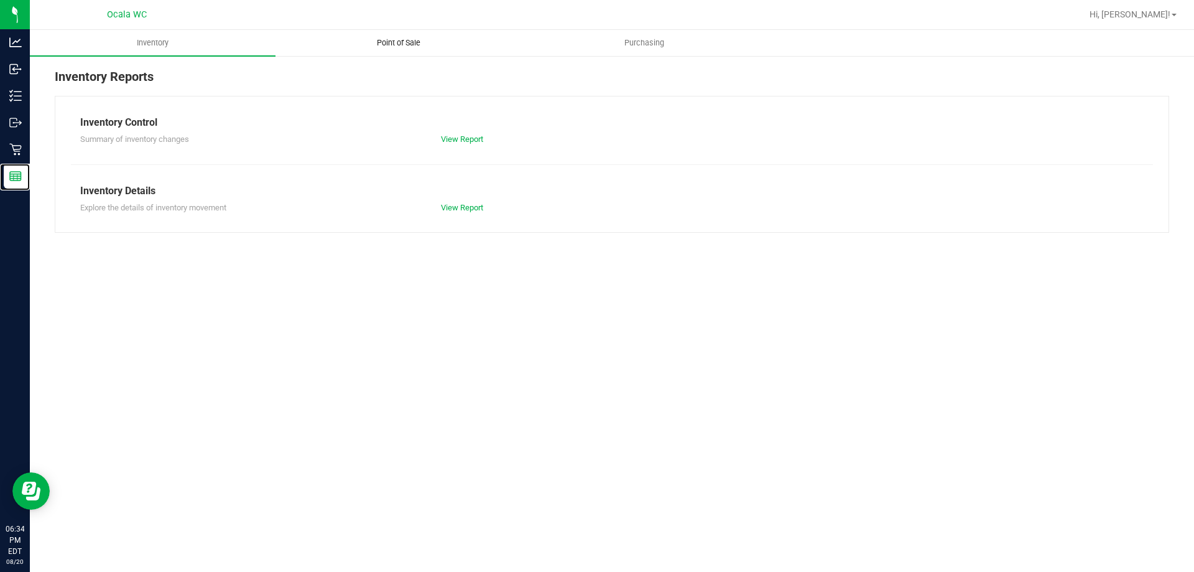  What do you see at coordinates (644, 43) in the screenshot?
I see `a: Purchasing` at bounding box center [644, 43].